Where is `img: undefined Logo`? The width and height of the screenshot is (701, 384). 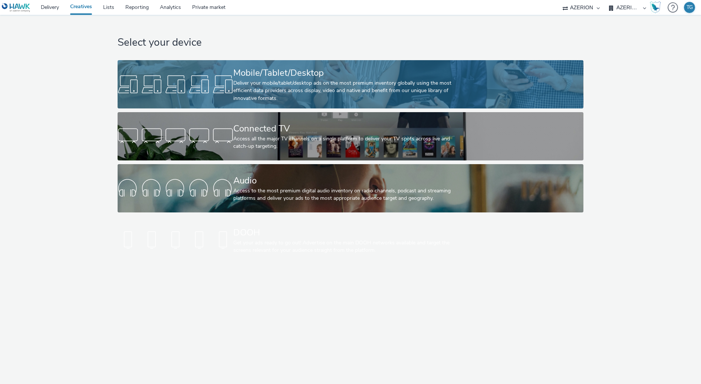 img: undefined Logo is located at coordinates (16, 7).